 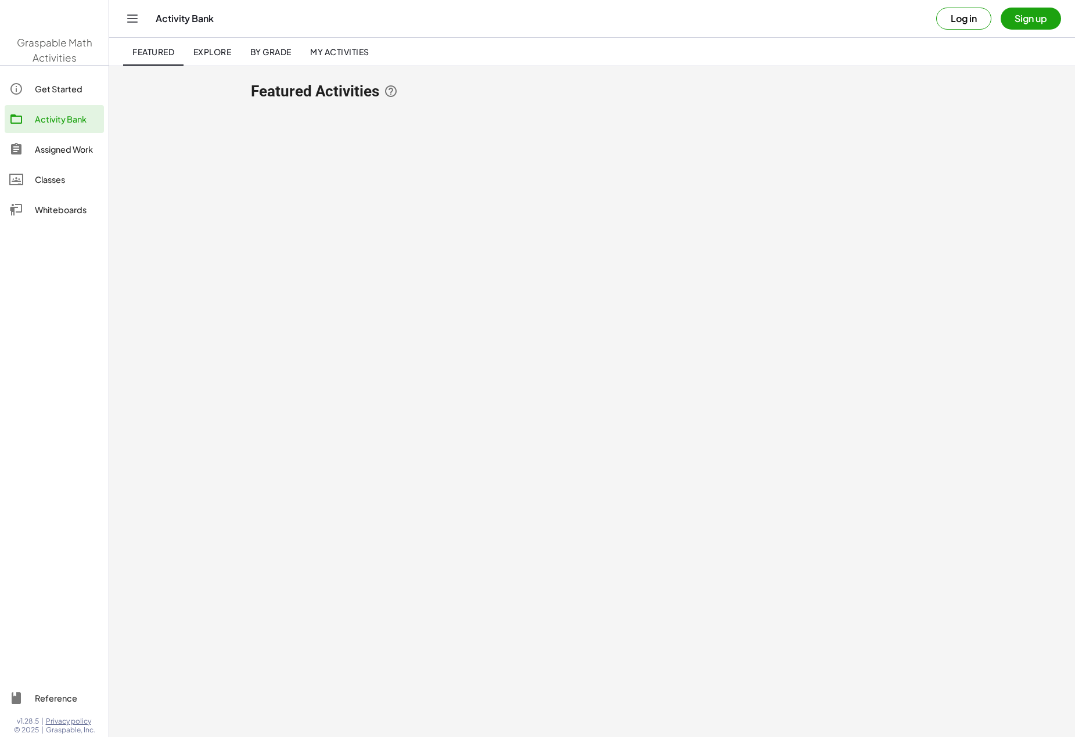 I want to click on span: Graspable, Inc., so click(x=70, y=730).